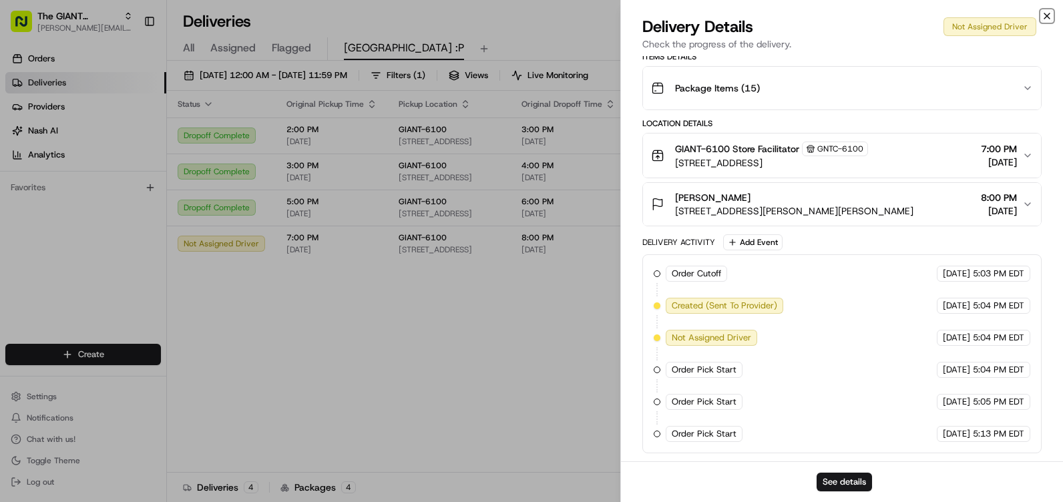 This screenshot has width=1063, height=502. I want to click on div: Location Details, so click(842, 124).